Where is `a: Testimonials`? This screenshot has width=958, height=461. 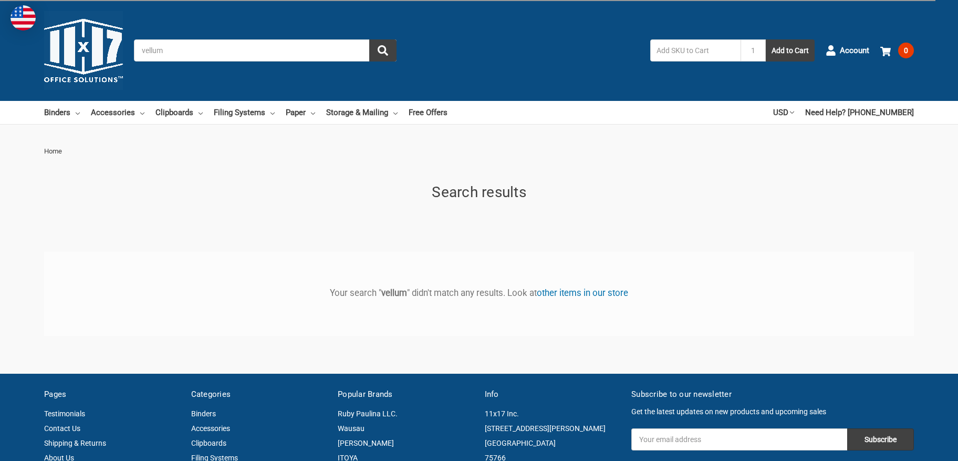
a: Testimonials is located at coordinates (65, 413).